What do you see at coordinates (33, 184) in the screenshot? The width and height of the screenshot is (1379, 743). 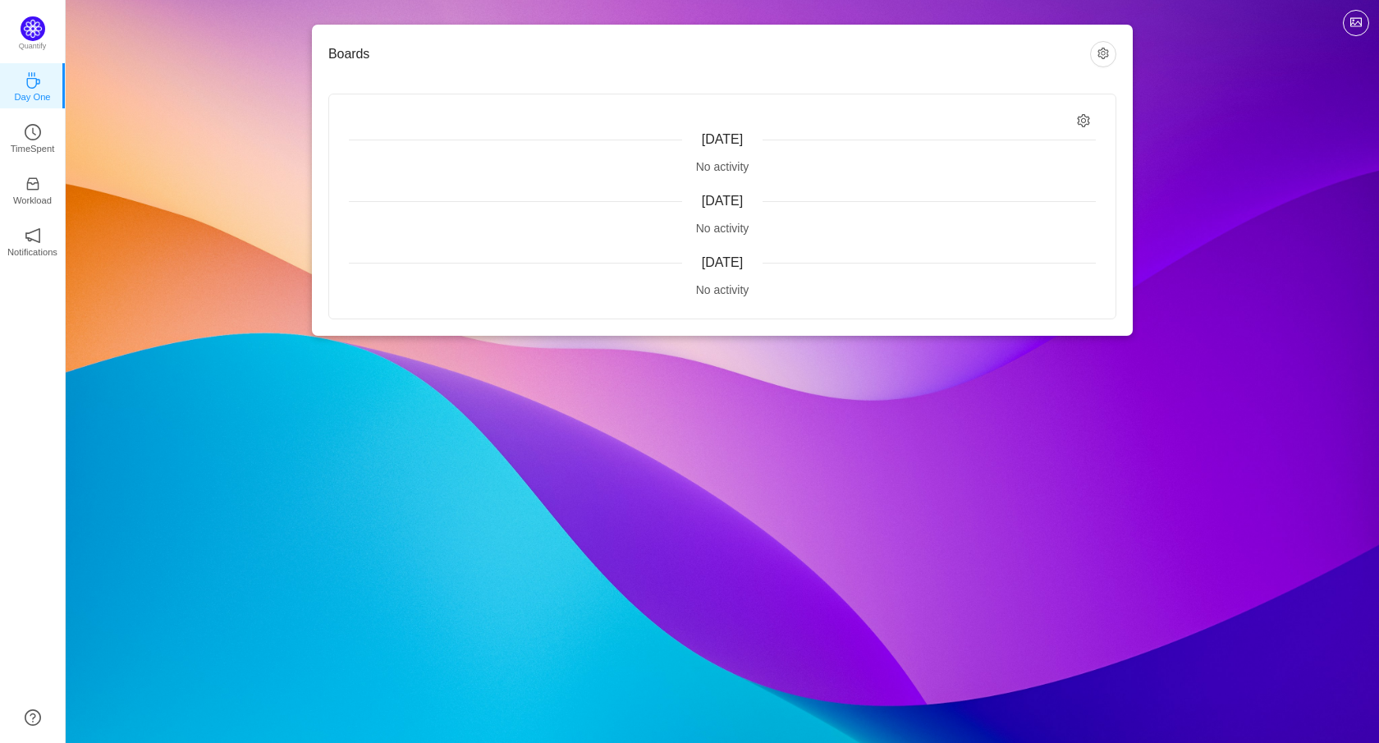 I see `i: icon: inbox` at bounding box center [33, 184].